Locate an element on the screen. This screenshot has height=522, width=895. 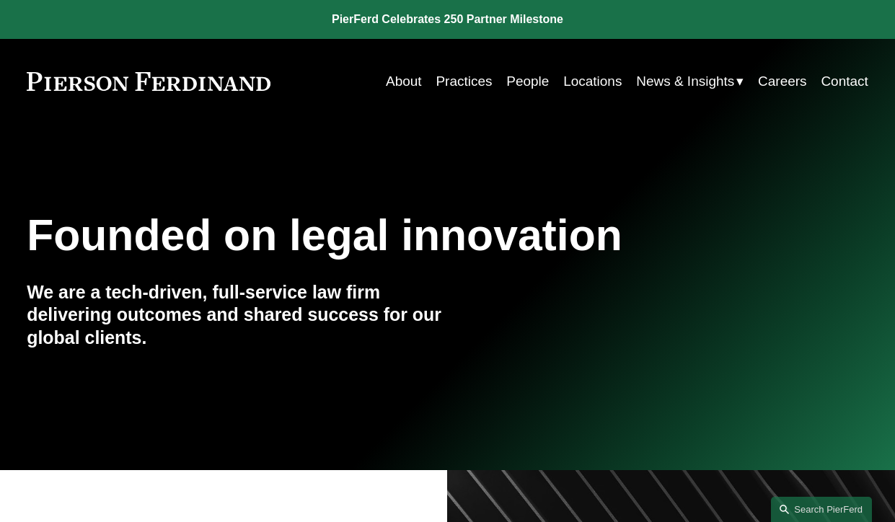
a: People is located at coordinates (527, 82).